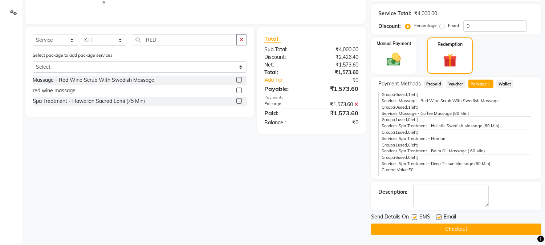 This screenshot has height=245, width=545. What do you see at coordinates (394, 59) in the screenshot?
I see `img: _cash.svg` at bounding box center [394, 59].